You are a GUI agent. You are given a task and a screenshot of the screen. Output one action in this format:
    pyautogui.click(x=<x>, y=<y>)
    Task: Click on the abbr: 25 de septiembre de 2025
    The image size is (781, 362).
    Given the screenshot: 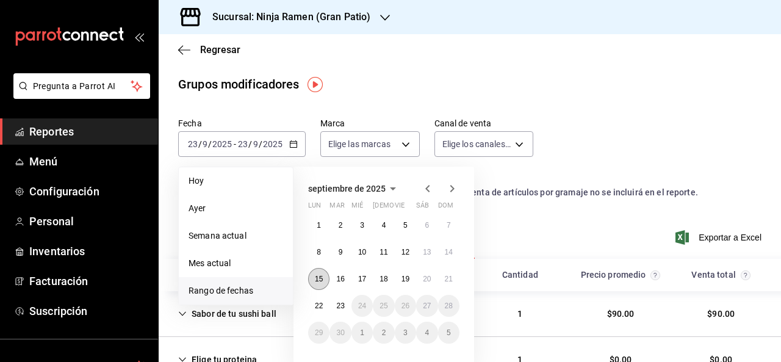 What is the action you would take?
    pyautogui.click(x=383, y=306)
    